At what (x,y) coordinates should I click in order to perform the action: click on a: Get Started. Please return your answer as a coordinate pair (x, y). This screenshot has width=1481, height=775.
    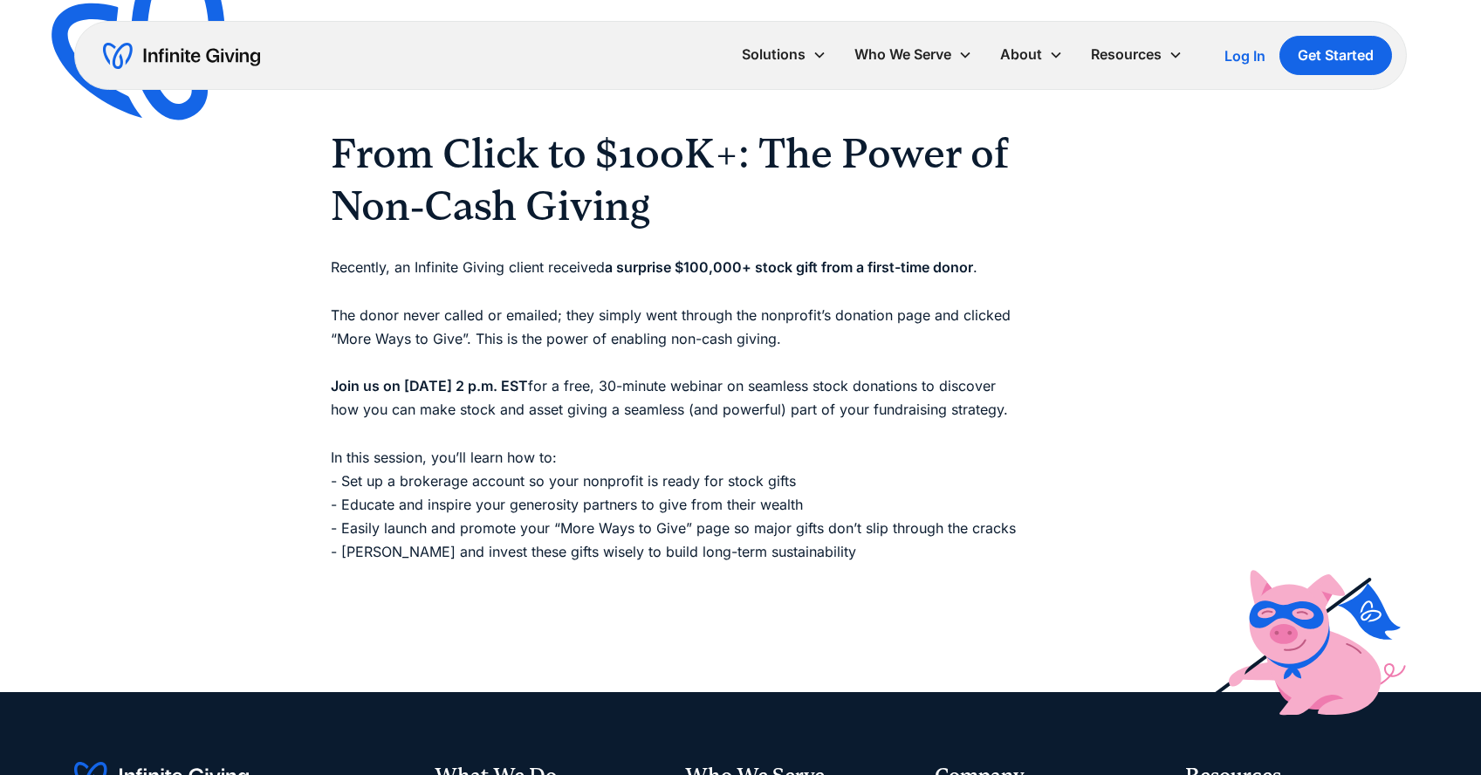
    Looking at the image, I should click on (1335, 55).